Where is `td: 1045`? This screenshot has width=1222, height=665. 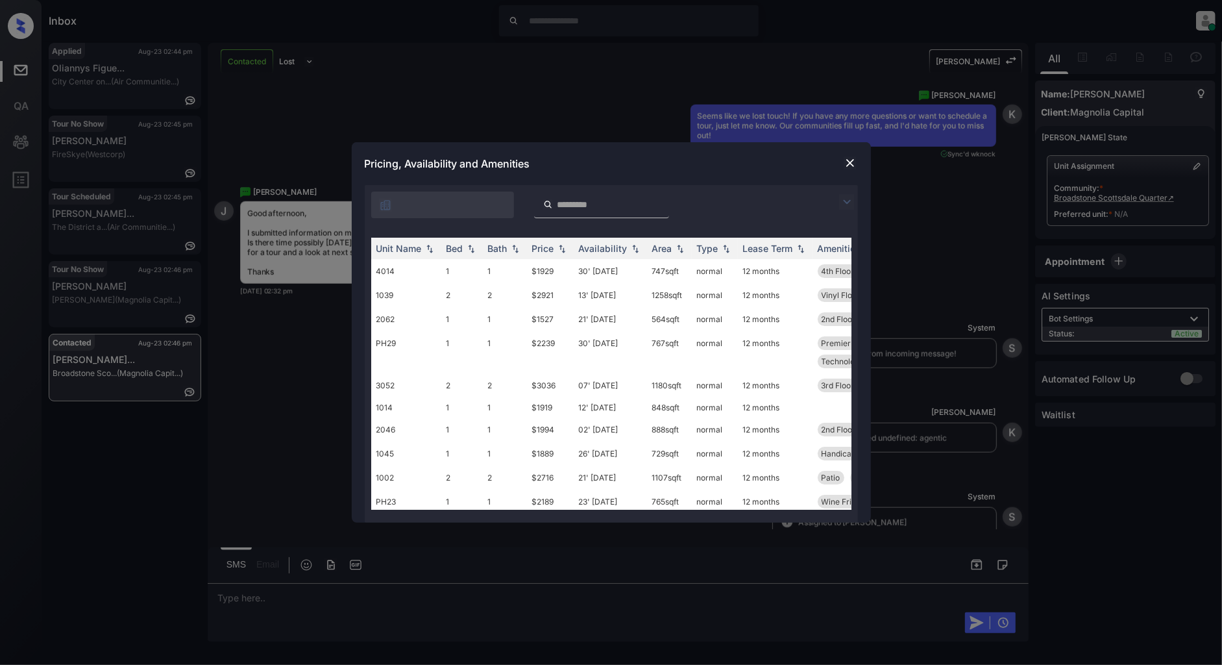
td: 1045 is located at coordinates (406, 453).